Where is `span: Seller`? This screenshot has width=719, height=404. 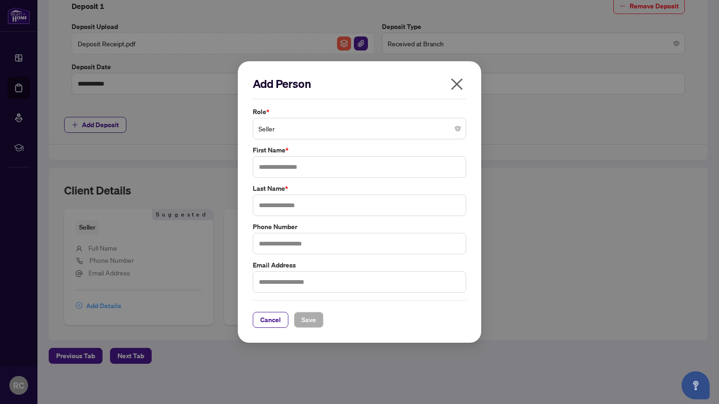
span: Seller is located at coordinates (359, 129).